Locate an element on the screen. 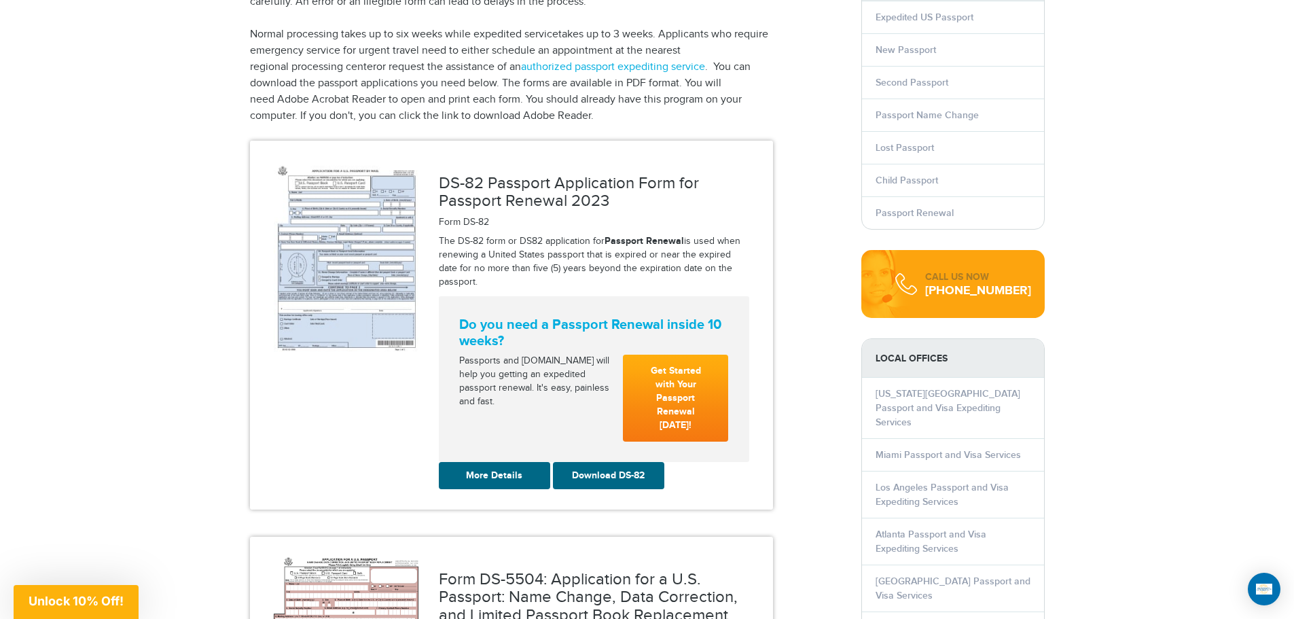 The height and width of the screenshot is (619, 1294). a: DS-82 Passport Application Form for Passport Renewal 2023 is located at coordinates (568, 192).